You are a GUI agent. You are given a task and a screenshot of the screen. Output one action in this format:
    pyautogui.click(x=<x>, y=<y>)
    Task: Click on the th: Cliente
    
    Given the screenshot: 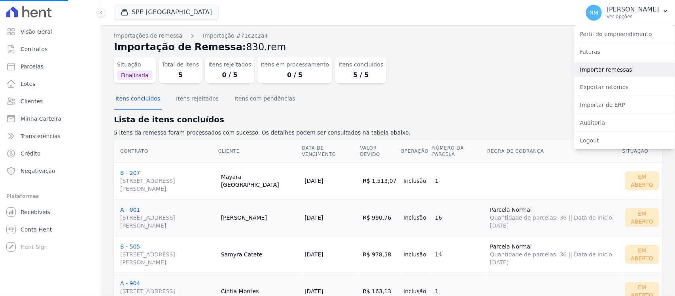 What is the action you would take?
    pyautogui.click(x=260, y=151)
    